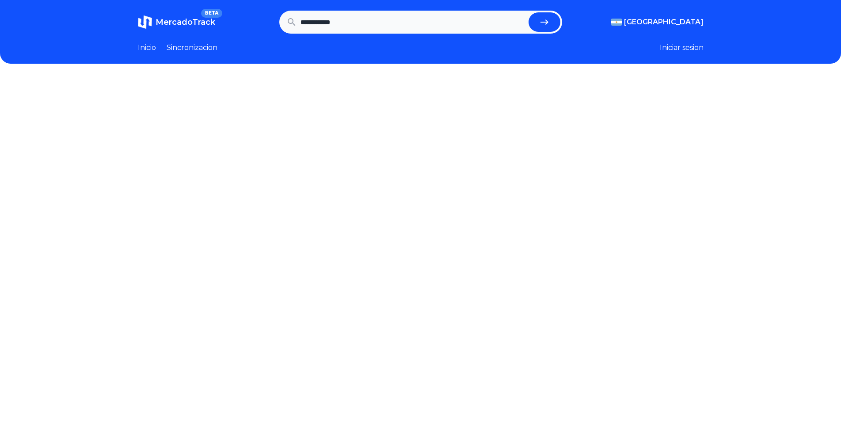  I want to click on button: Iniciar sesion, so click(681, 48).